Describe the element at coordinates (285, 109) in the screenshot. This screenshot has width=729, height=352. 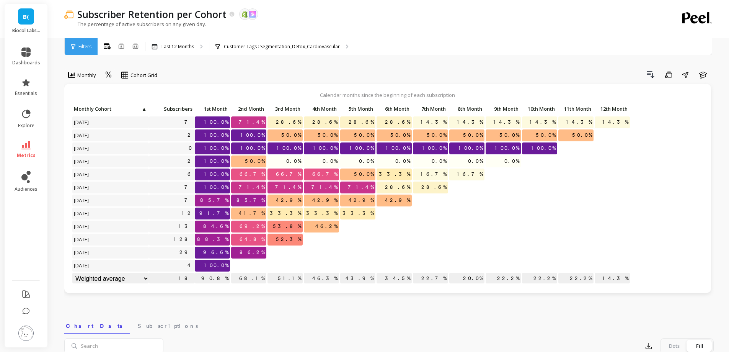
I see `span: 3rd Month` at that location.